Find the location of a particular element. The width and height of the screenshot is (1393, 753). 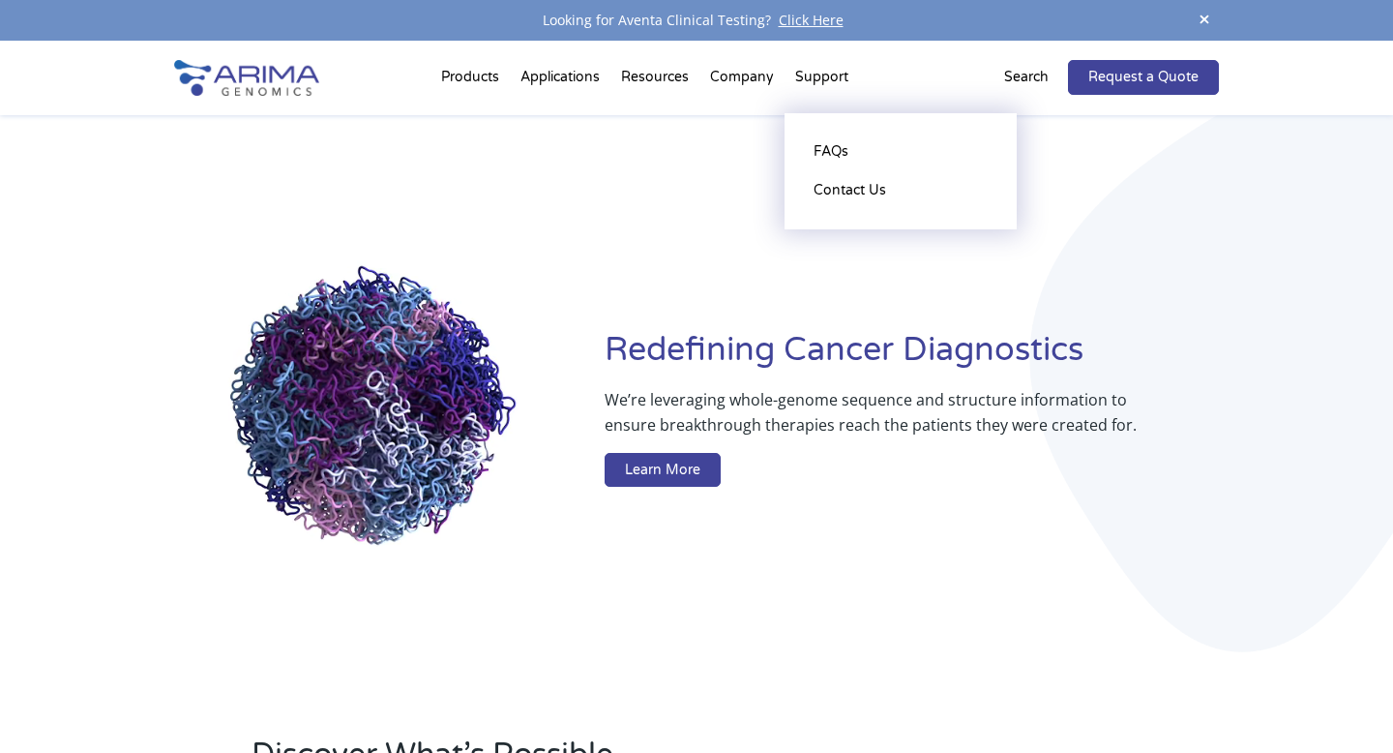

div: Looking for Aventa Clinical Testing? is located at coordinates (697, 20).